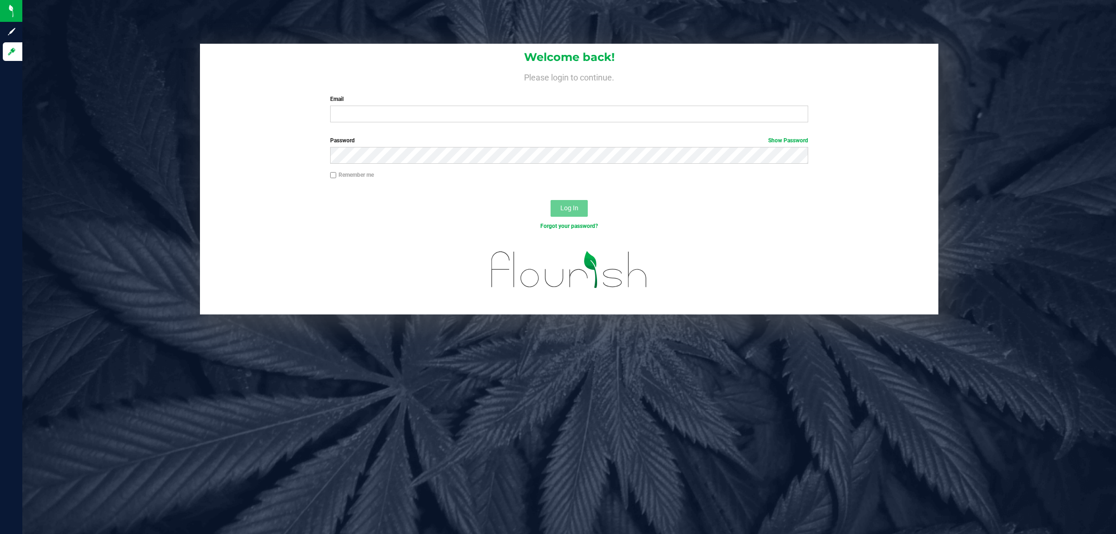 The width and height of the screenshot is (1116, 534). What do you see at coordinates (569, 99) in the screenshot?
I see `label: Email` at bounding box center [569, 99].